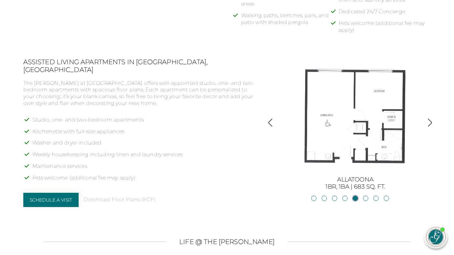 The image size is (454, 255). I want to click on button: Show next, so click(430, 123).